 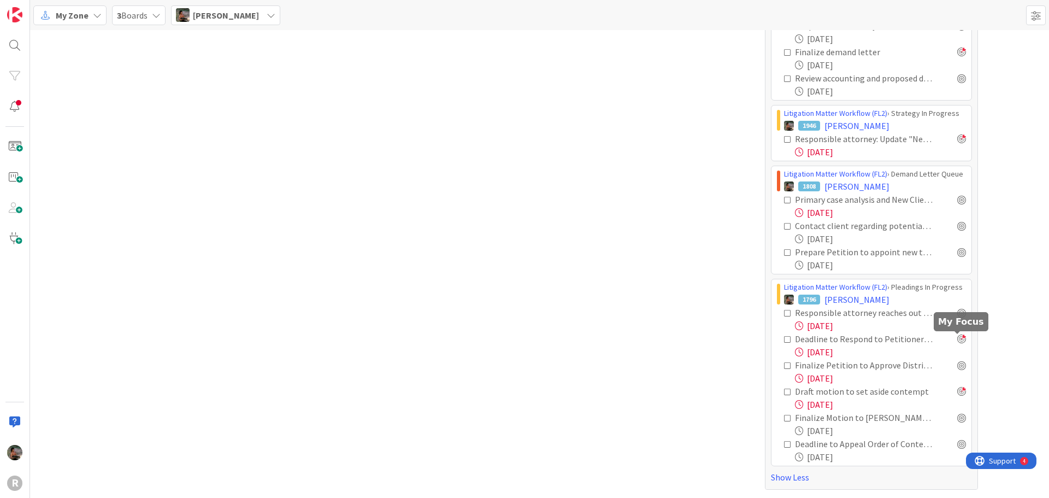 I want to click on img: Visit kanbanzone.com, so click(x=15, y=15).